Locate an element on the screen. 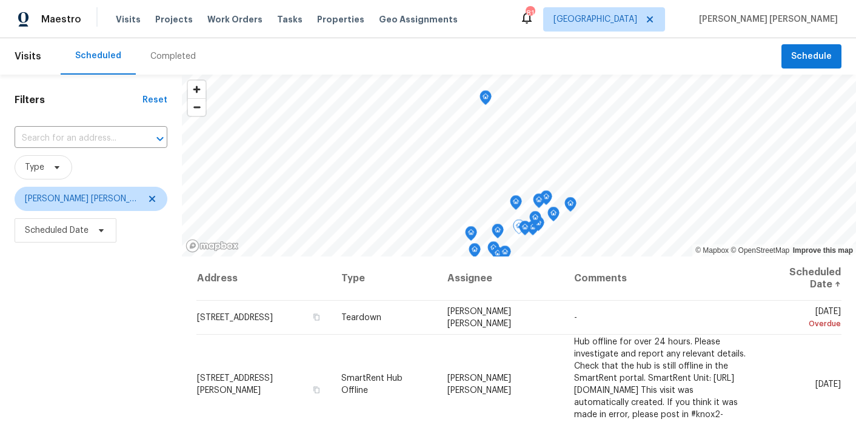 This screenshot has height=422, width=856. span: Zoom in is located at coordinates (196, 89).